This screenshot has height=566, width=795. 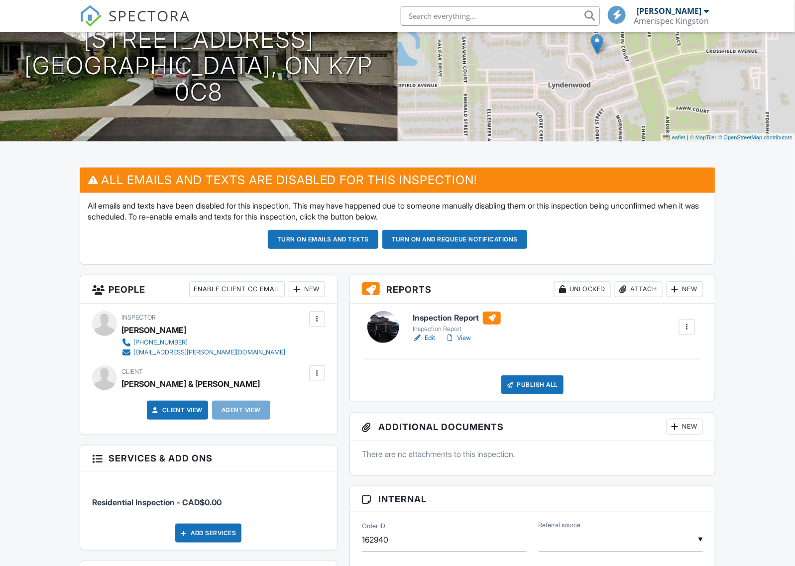 I want to click on div: Enable Client CC Email, so click(x=237, y=289).